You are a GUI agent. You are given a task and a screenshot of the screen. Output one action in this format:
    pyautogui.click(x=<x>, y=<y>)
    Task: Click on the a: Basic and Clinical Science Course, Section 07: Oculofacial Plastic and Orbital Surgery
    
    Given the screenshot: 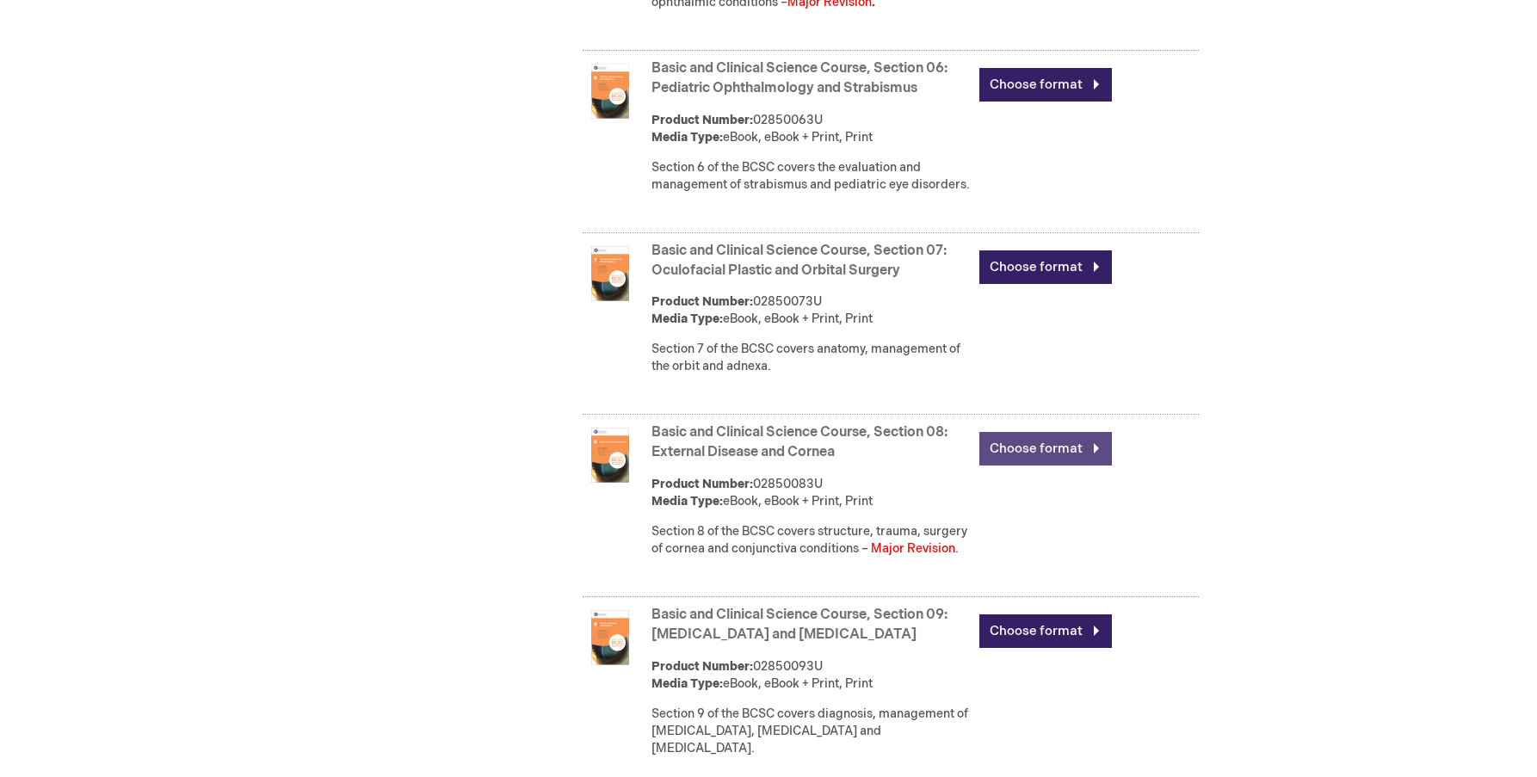 What is the action you would take?
    pyautogui.click(x=799, y=261)
    